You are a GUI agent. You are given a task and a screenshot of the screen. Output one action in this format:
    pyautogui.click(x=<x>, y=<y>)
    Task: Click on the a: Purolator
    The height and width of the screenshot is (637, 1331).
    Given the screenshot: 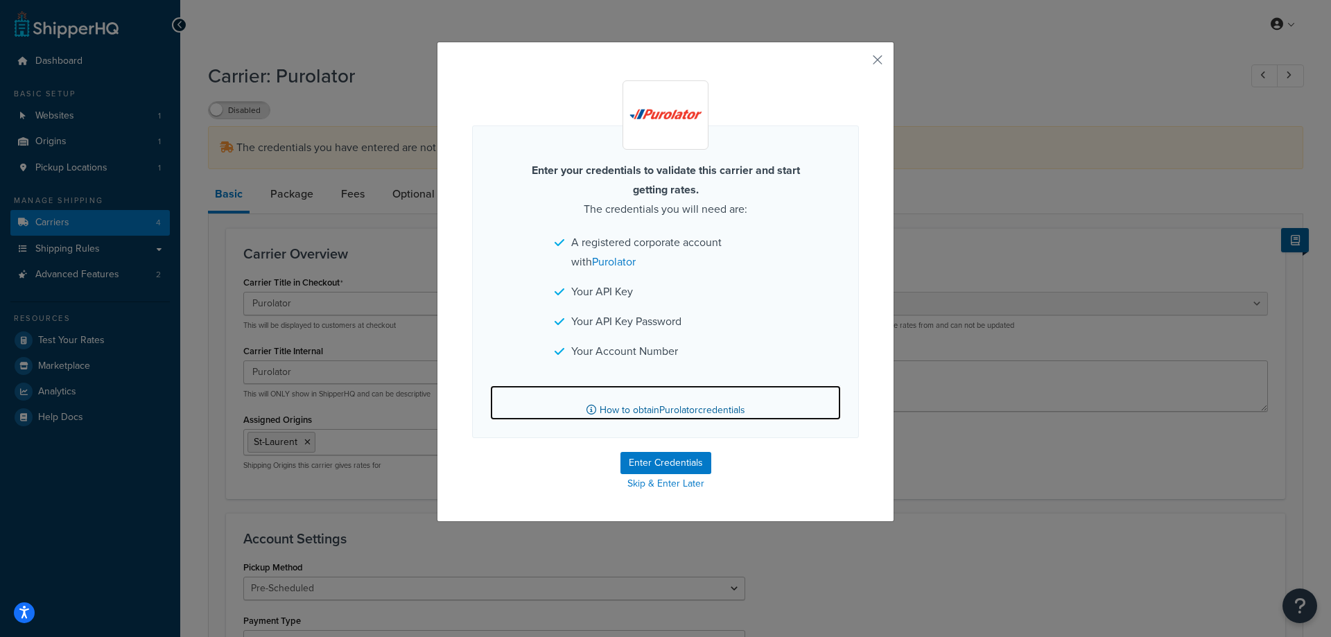 What is the action you would take?
    pyautogui.click(x=613, y=261)
    